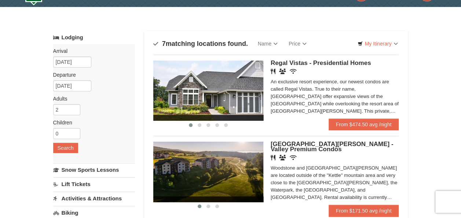 The width and height of the screenshot is (461, 218). I want to click on label: Arrival, so click(91, 51).